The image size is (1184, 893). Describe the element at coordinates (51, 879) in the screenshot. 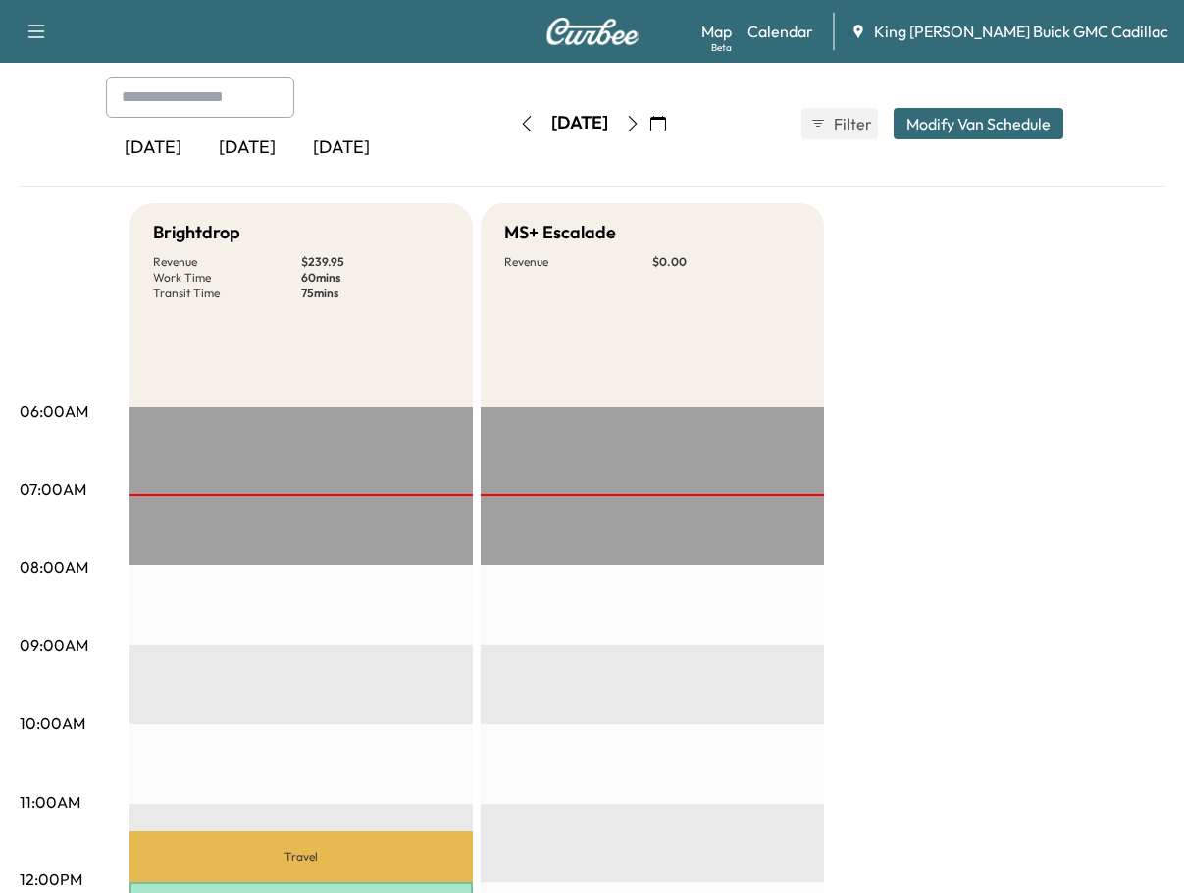

I see `p: 12:00PM` at that location.